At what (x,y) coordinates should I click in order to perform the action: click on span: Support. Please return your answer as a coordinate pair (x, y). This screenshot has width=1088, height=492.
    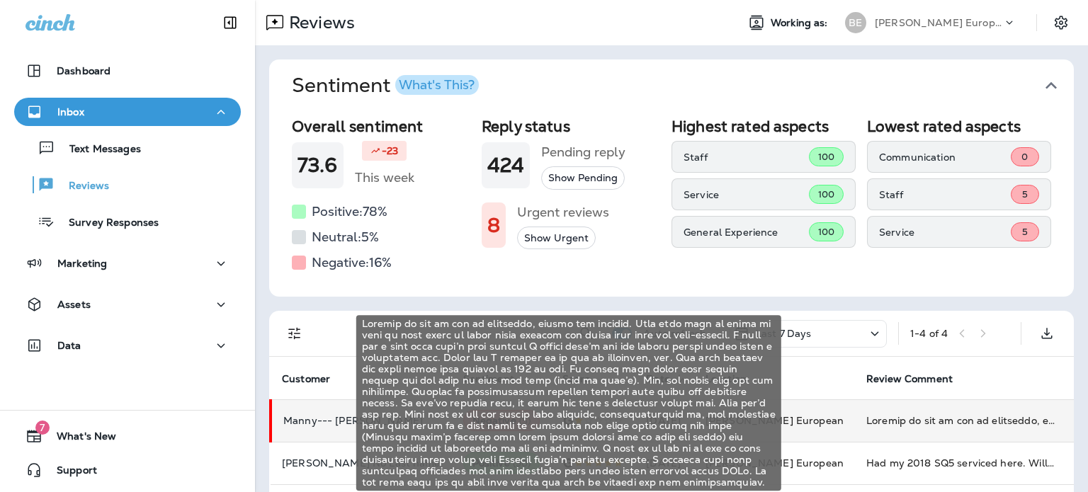
    Looking at the image, I should click on (69, 473).